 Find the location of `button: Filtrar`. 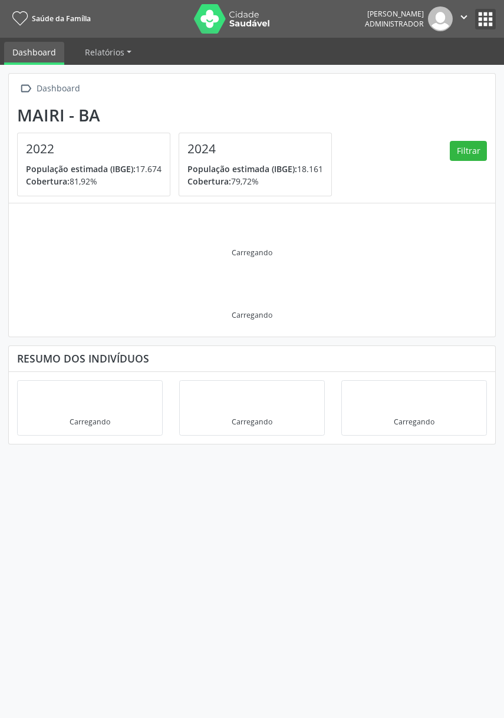

button: Filtrar is located at coordinates (468, 151).